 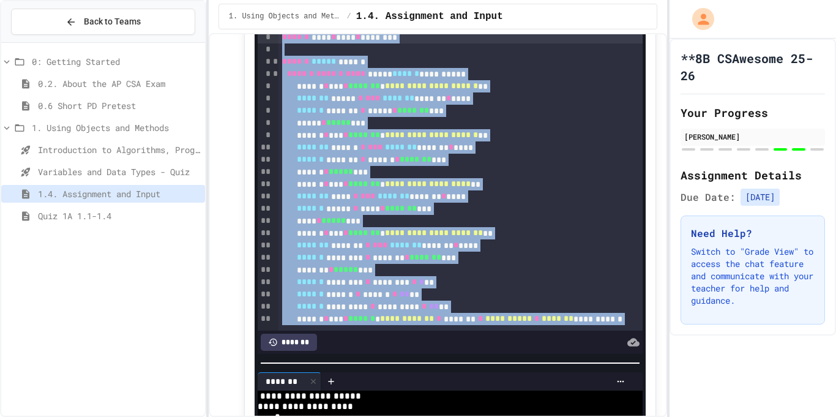 I want to click on span: Back to Teams, so click(x=112, y=21).